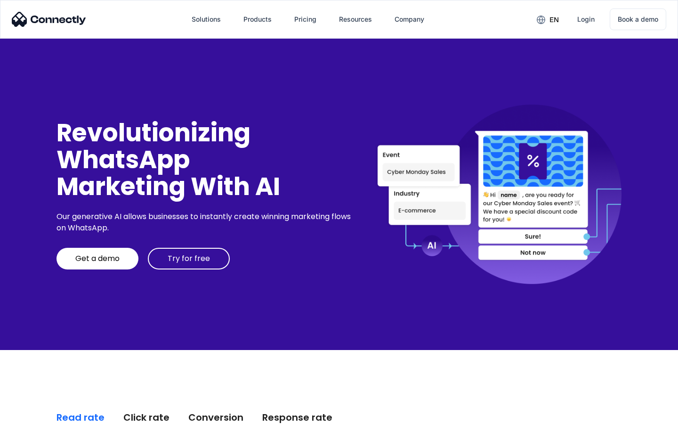 This screenshot has height=424, width=678. What do you see at coordinates (258, 19) in the screenshot?
I see `div: Products` at bounding box center [258, 19].